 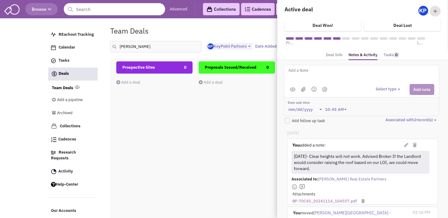 I want to click on a: Help-Center, so click(x=73, y=185).